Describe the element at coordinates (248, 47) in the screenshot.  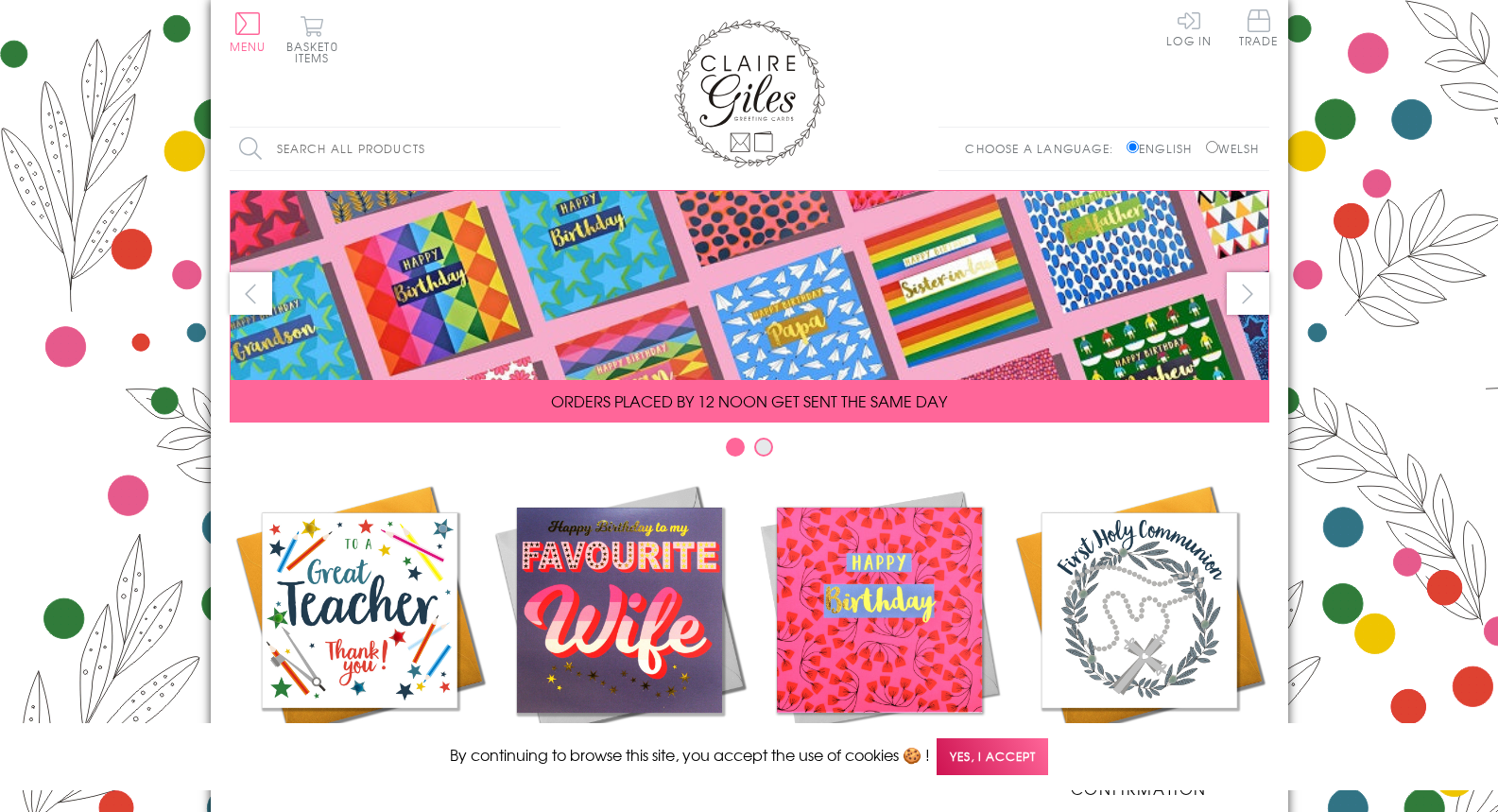
I see `span: Menu` at that location.